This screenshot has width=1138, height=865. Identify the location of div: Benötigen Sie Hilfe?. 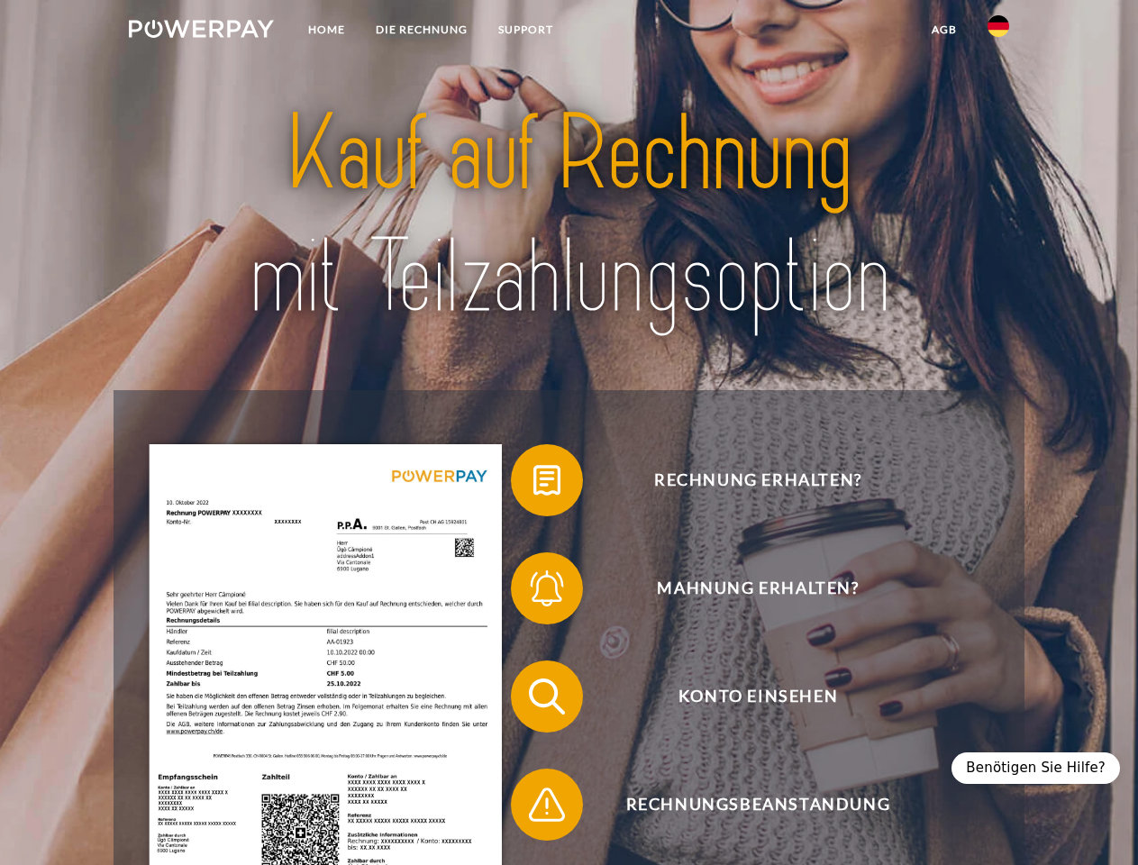
(1035, 768).